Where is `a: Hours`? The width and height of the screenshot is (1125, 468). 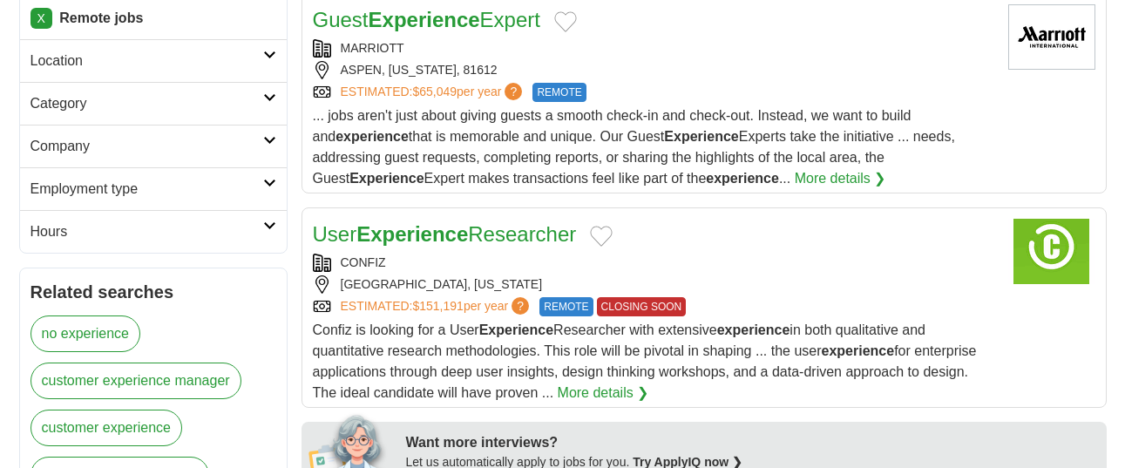
a: Hours is located at coordinates (153, 231).